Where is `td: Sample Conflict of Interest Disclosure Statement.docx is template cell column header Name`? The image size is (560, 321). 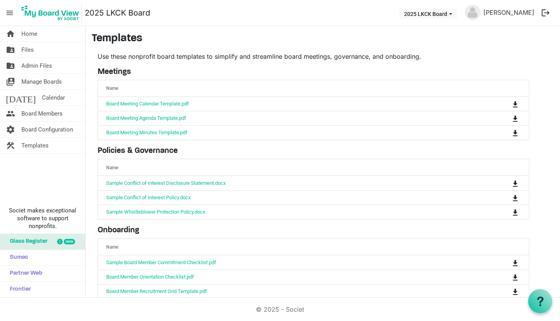
td: Sample Conflict of Interest Disclosure Statement.docx is template cell column header Name is located at coordinates (289, 183).